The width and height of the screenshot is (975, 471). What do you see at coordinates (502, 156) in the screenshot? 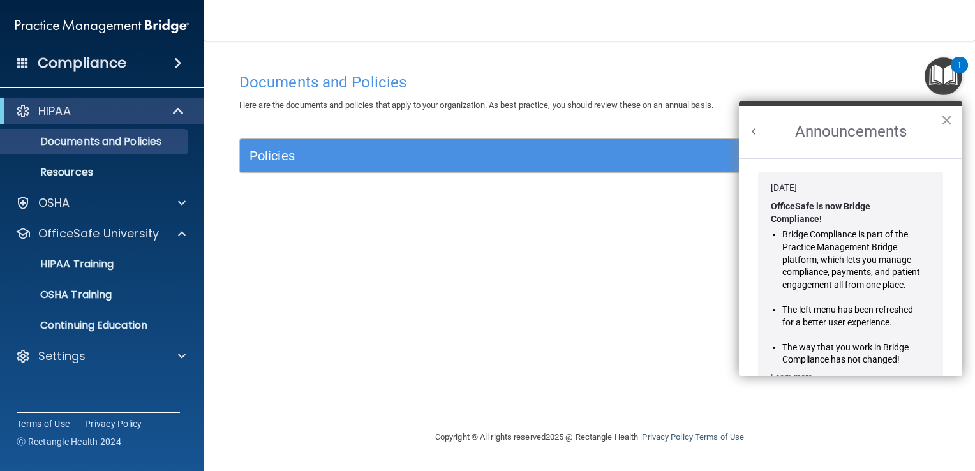
I see `h5: Policies` at bounding box center [502, 156].